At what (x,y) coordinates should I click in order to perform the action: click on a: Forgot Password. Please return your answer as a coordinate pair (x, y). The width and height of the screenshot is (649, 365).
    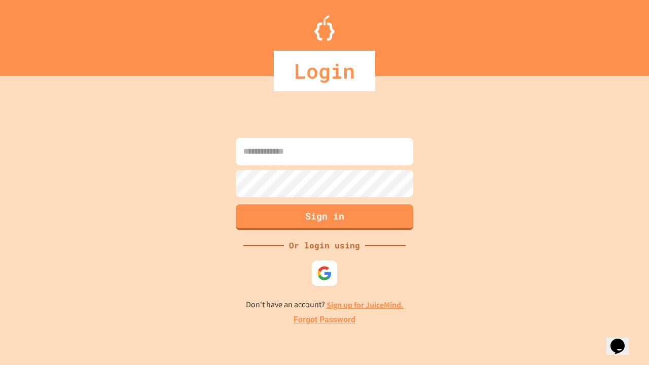
    Looking at the image, I should click on (324, 320).